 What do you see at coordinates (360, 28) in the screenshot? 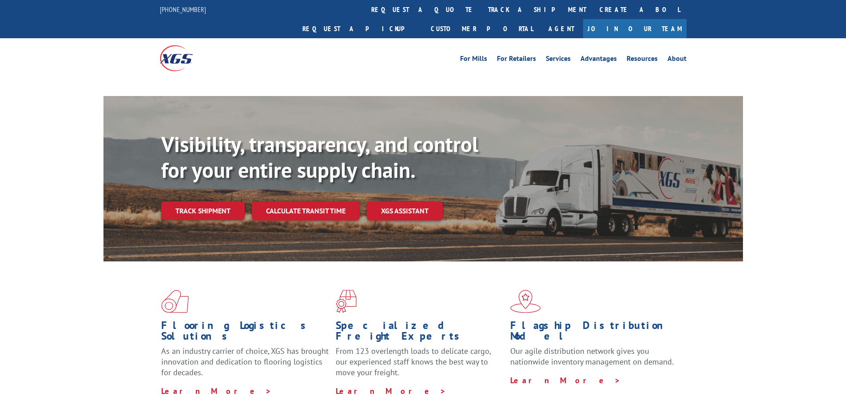
I see `a: Request a pickup` at bounding box center [360, 28].